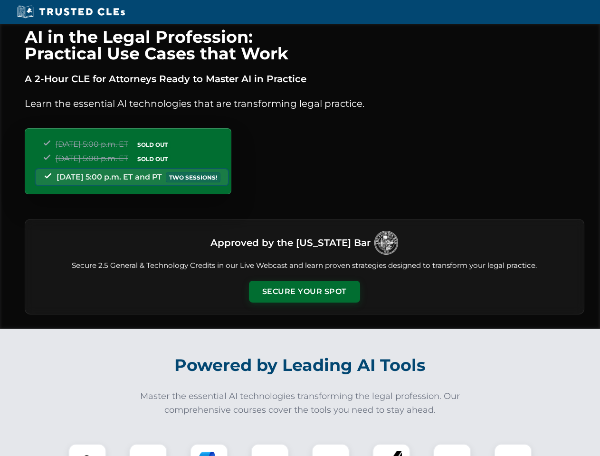 The width and height of the screenshot is (600, 456). What do you see at coordinates (300, 404) in the screenshot?
I see `p: Master the essential AI technologies transforming the legal profession. Our comprehensive courses...` at bounding box center [300, 404].